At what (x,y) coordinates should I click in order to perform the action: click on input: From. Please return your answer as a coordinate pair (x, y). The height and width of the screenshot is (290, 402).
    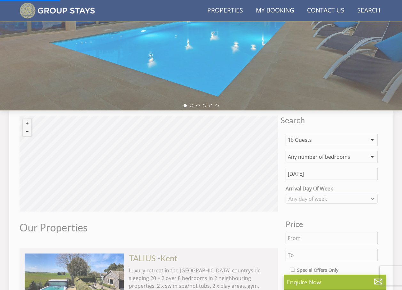
    Looking at the image, I should click on (332, 238).